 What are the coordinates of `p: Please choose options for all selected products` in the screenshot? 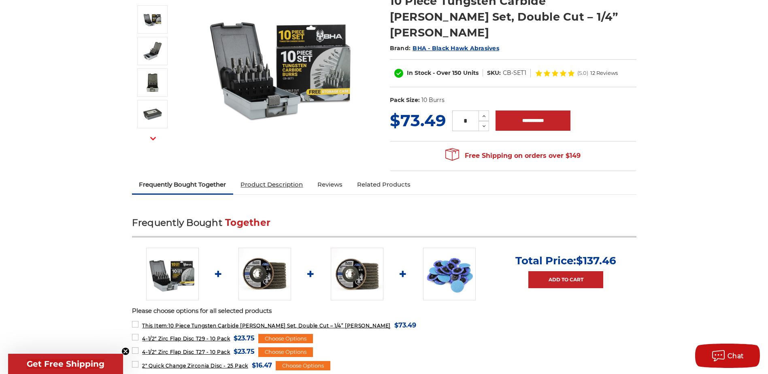 It's located at (384, 311).